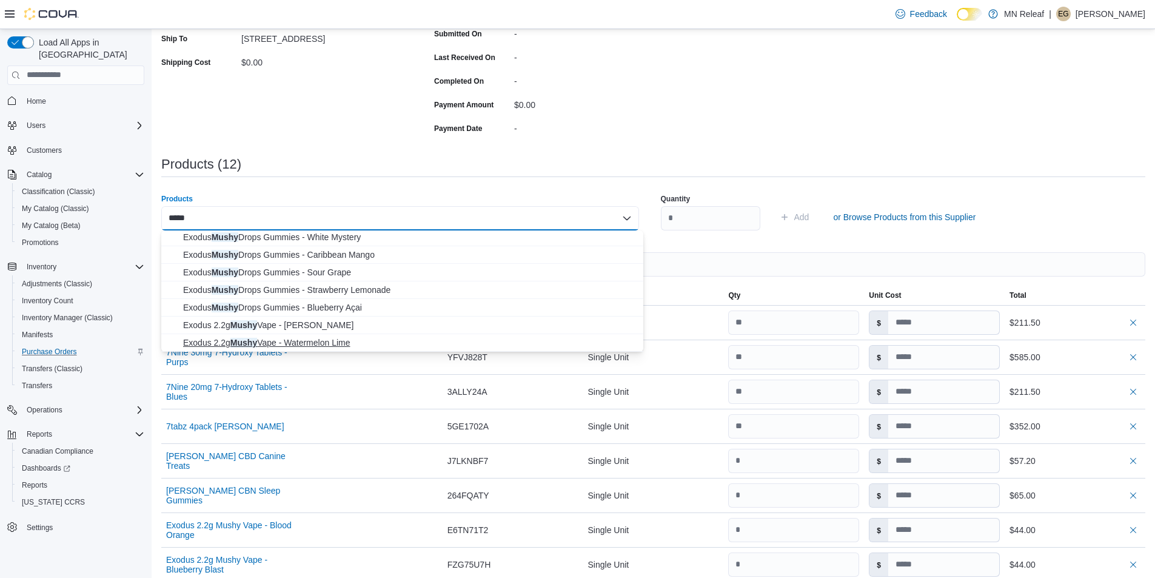 This screenshot has height=578, width=1155. I want to click on button: My Catalog (Beta), so click(81, 225).